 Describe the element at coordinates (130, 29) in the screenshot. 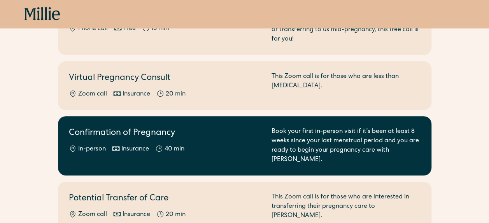

I see `div: Free` at that location.